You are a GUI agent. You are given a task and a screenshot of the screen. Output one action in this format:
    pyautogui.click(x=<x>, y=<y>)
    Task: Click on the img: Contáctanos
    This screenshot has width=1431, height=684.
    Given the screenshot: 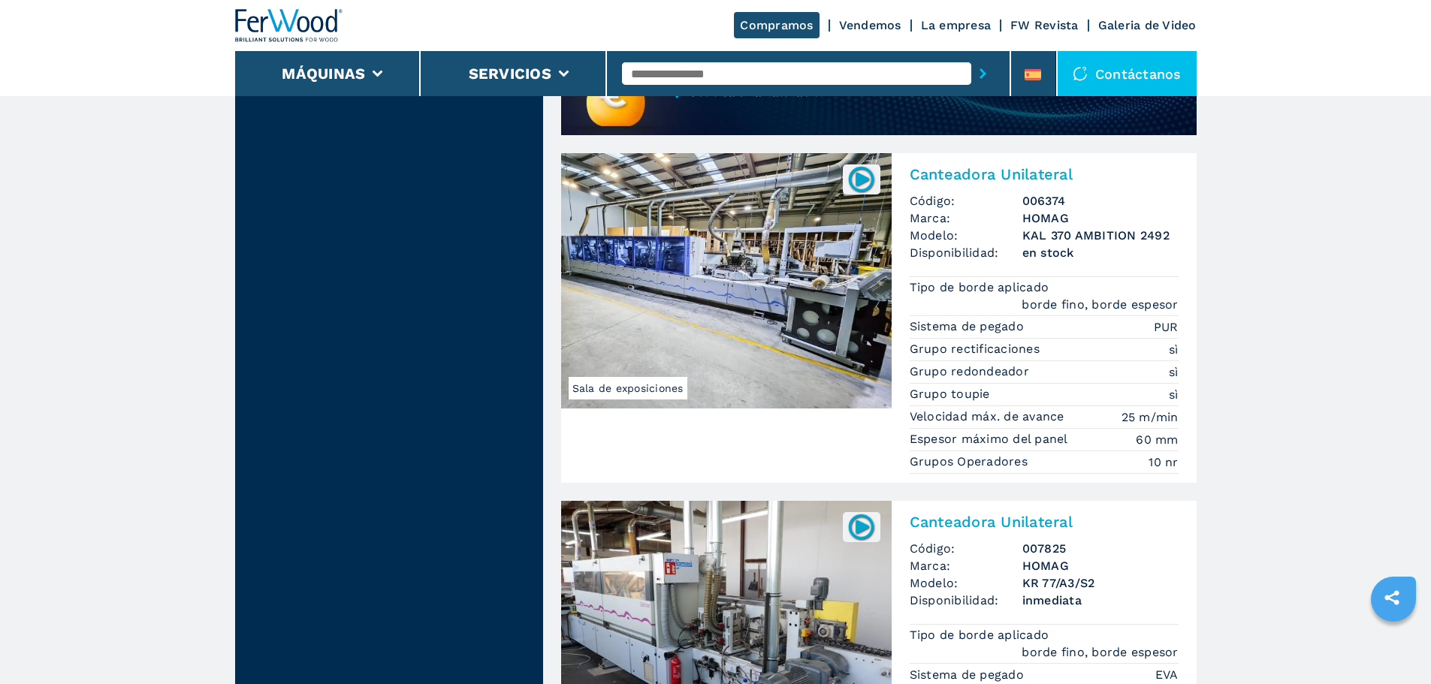 What is the action you would take?
    pyautogui.click(x=1080, y=74)
    